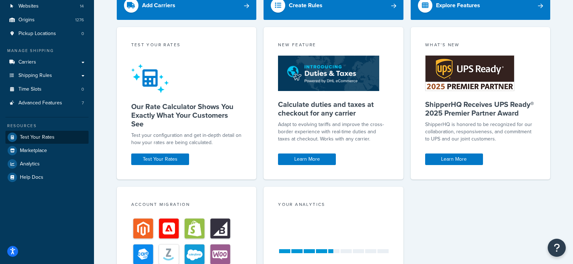 Image resolution: width=573 pixels, height=264 pixels. I want to click on span: Time Slots, so click(30, 89).